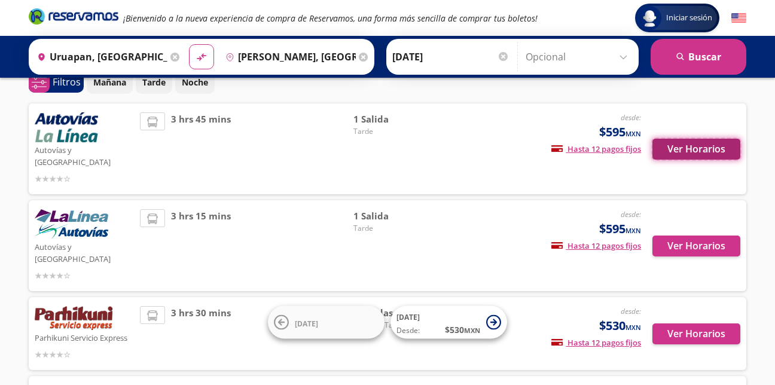 This screenshot has height=385, width=775. What do you see at coordinates (100, 57) in the screenshot?
I see `input: Buscar Origen` at bounding box center [100, 57].